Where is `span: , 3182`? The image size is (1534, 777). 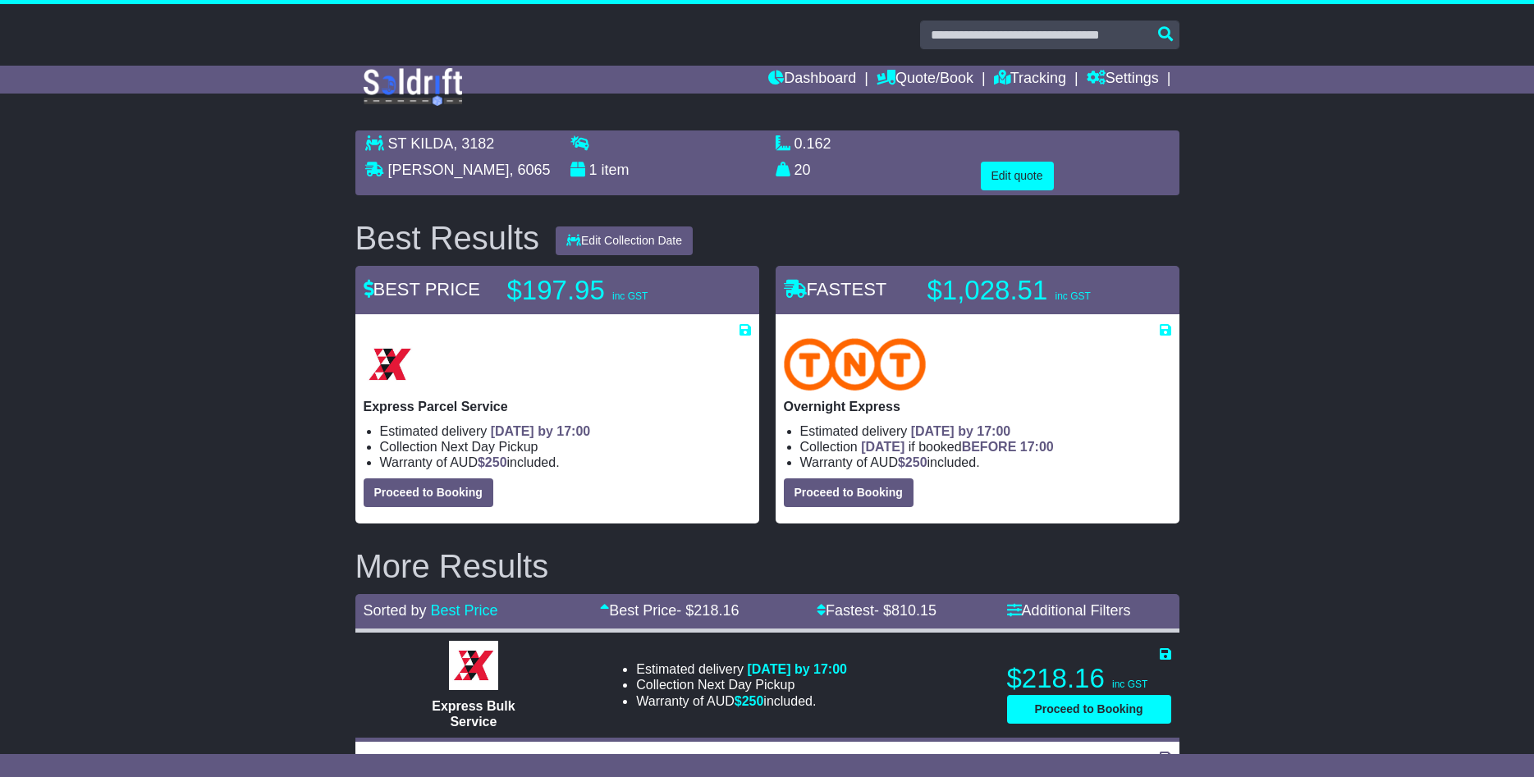
span: , 3182 is located at coordinates (474, 144).